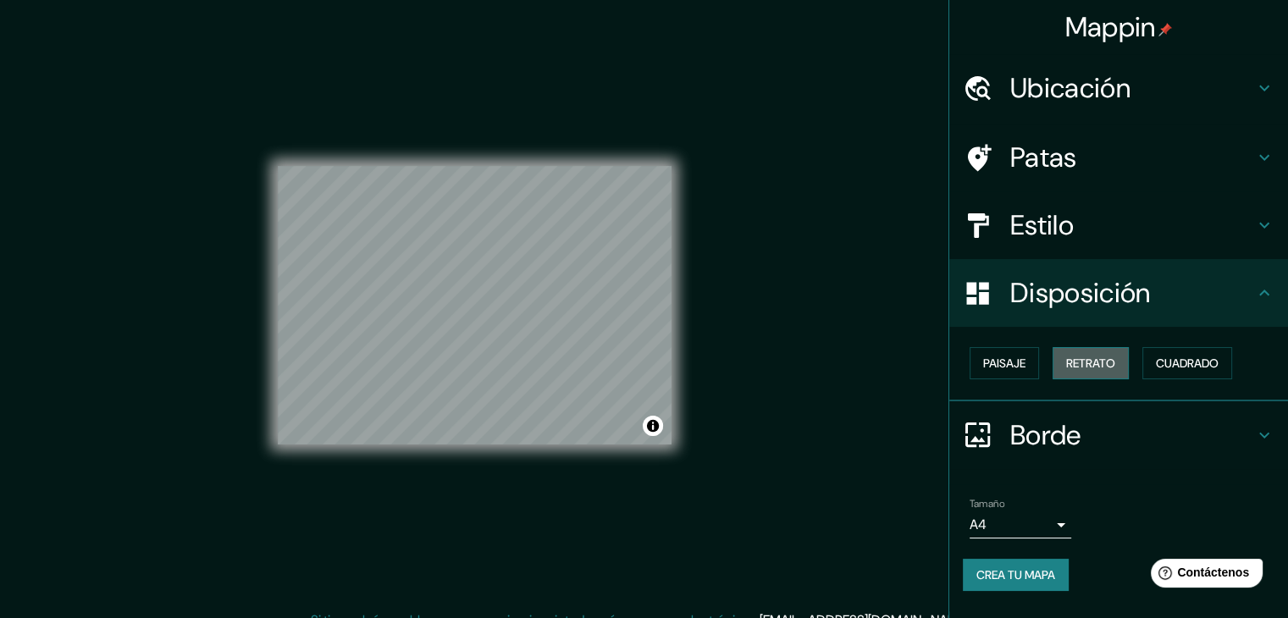  What do you see at coordinates (1043, 158) in the screenshot?
I see `font: Patas` at bounding box center [1043, 158].